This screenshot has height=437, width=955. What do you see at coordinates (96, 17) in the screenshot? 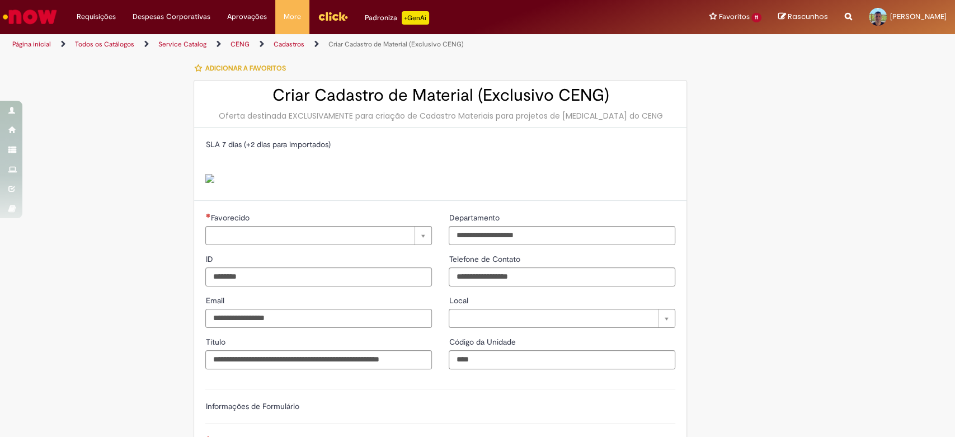
I see `span: Requisições` at bounding box center [96, 17].